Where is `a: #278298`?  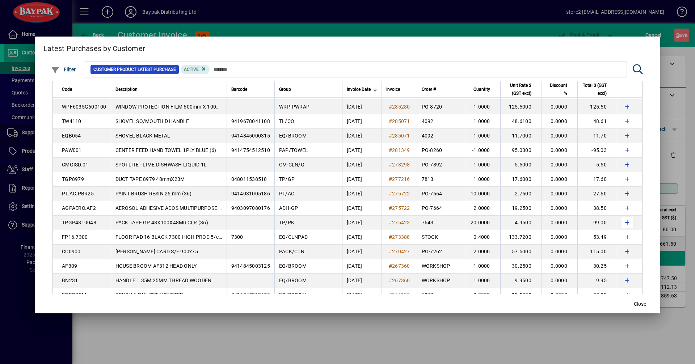
a: #278298 is located at coordinates (399, 165).